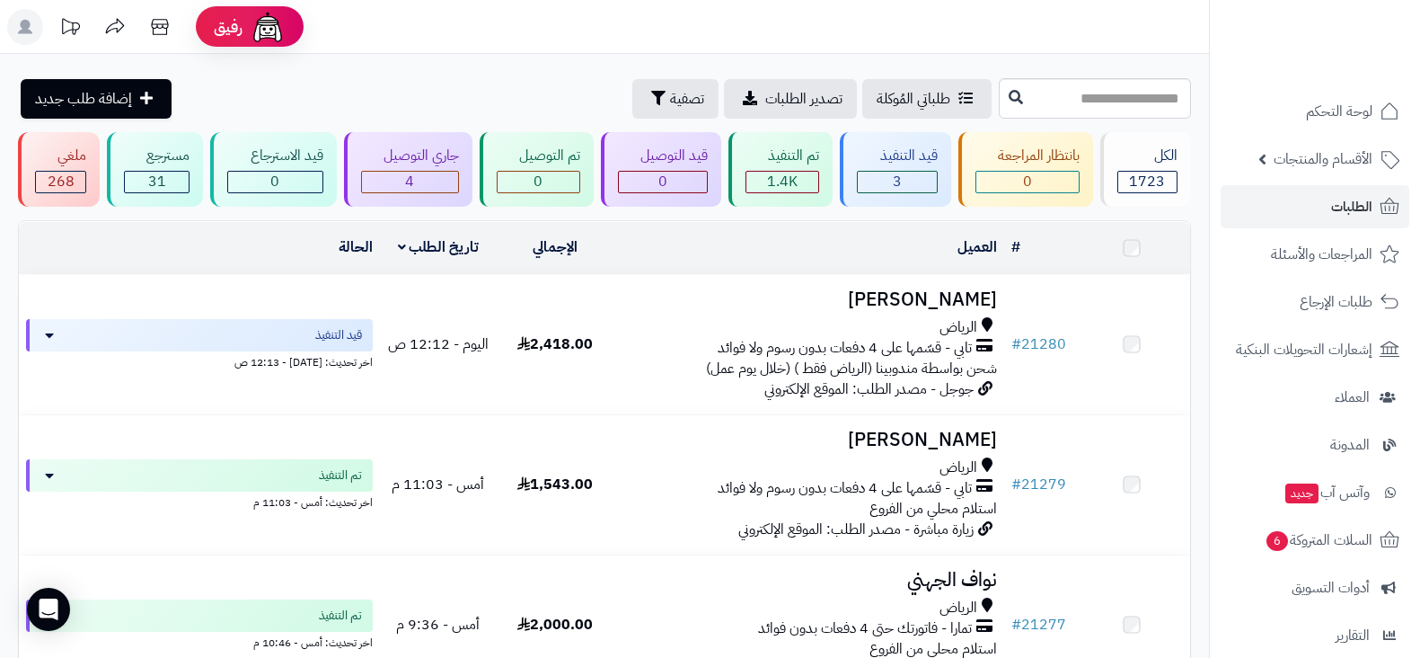 This screenshot has height=658, width=1420. I want to click on img: ai-face.png, so click(268, 27).